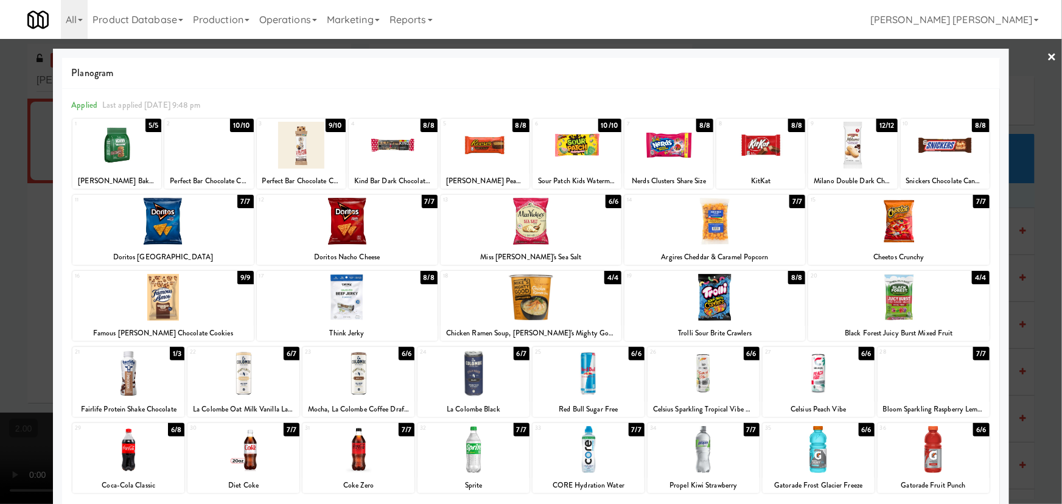 The width and height of the screenshot is (1062, 504). What do you see at coordinates (577, 181) in the screenshot?
I see `div: Sour Patch Kids Watermelon` at bounding box center [577, 181].